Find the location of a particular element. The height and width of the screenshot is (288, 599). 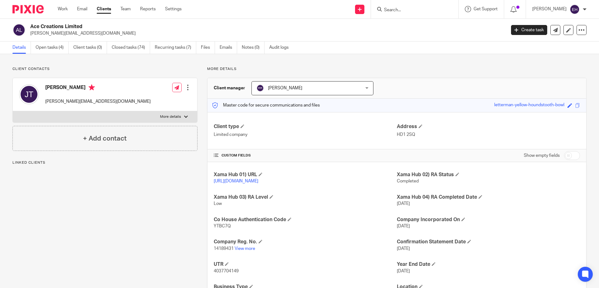

p: Master code for secure communications and files is located at coordinates (266, 105).